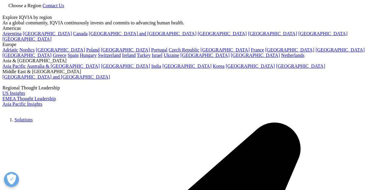  I want to click on a: Ukraine, so click(172, 55).